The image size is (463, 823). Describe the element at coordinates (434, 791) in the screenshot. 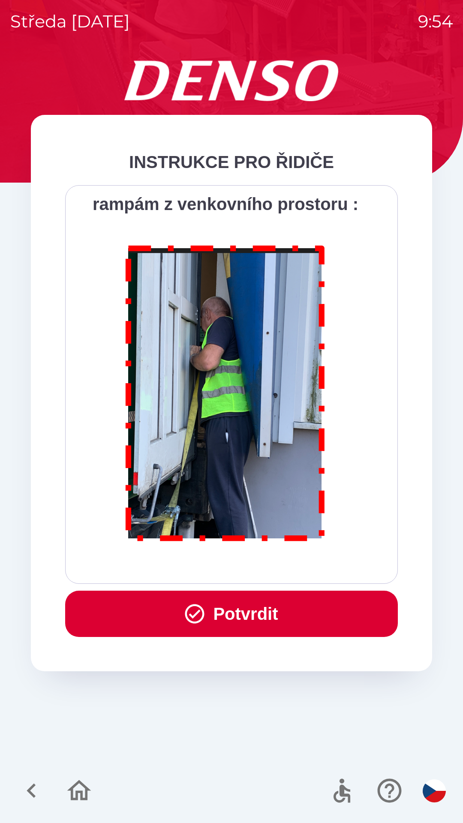

I see `img: cs flag` at that location.